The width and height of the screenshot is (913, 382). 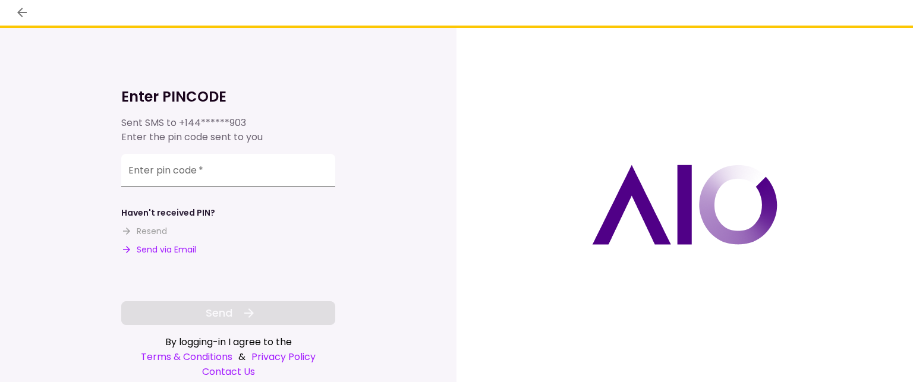 I want to click on div: By logging-in I agree to the, so click(x=228, y=342).